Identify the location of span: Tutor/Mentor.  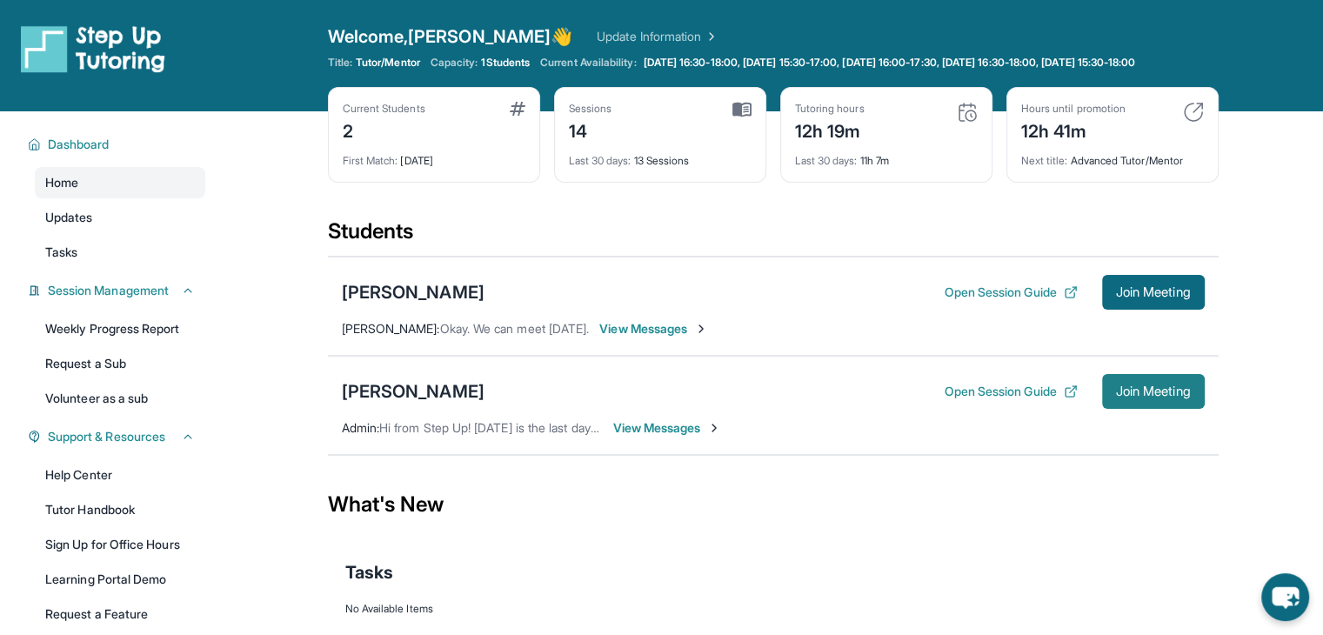
(388, 63).